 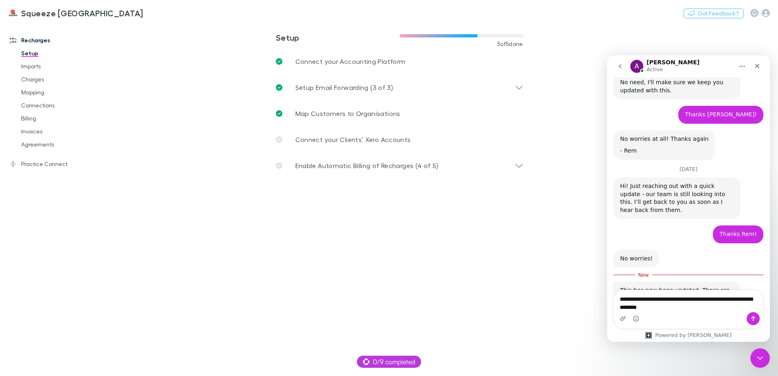 I want to click on a: Billing, so click(x=61, y=118).